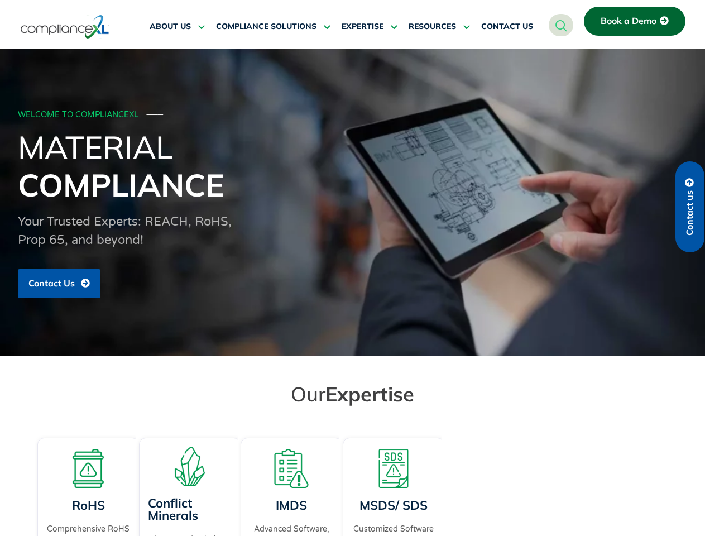 This screenshot has height=536, width=705. What do you see at coordinates (561, 25) in the screenshot?
I see `a: navsearch-button` at bounding box center [561, 25].